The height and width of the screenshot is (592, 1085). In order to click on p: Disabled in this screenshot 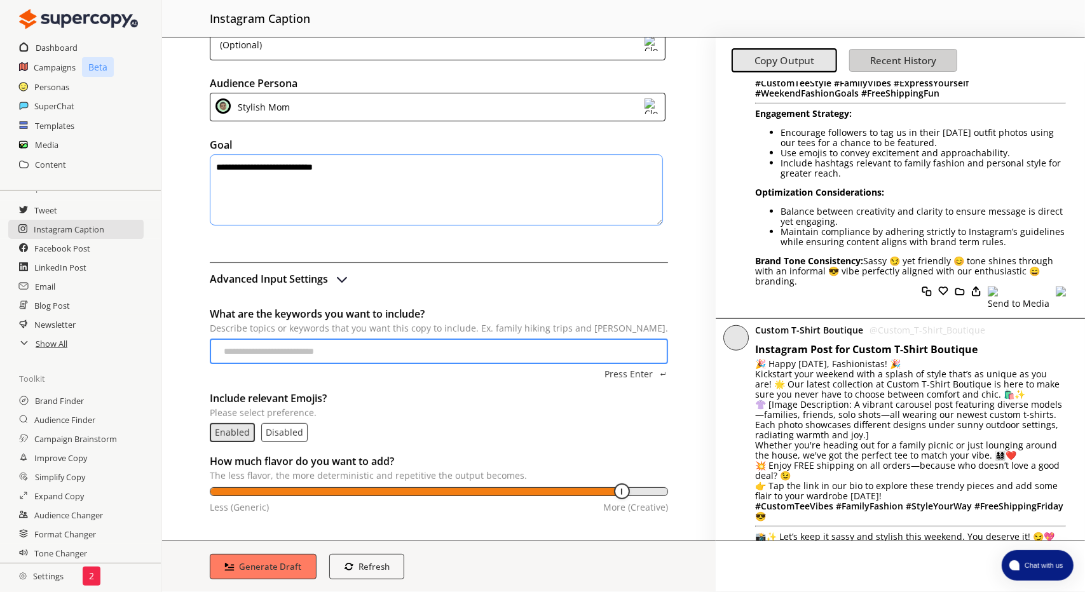, I will do `click(284, 433)`.